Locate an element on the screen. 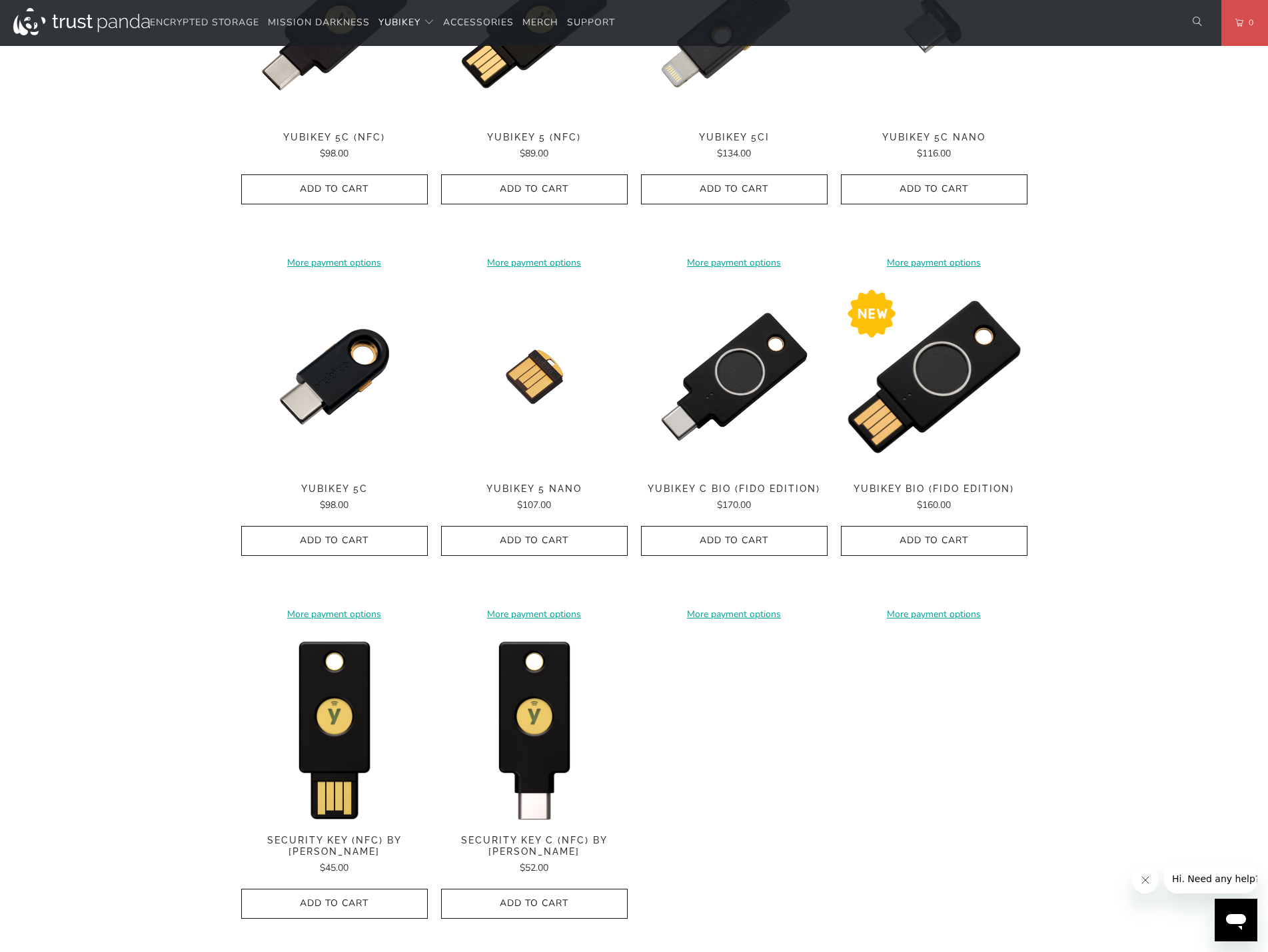 The width and height of the screenshot is (1268, 952). a: YubiKey Bio (FIDO Edition) $160.00 is located at coordinates (934, 498).